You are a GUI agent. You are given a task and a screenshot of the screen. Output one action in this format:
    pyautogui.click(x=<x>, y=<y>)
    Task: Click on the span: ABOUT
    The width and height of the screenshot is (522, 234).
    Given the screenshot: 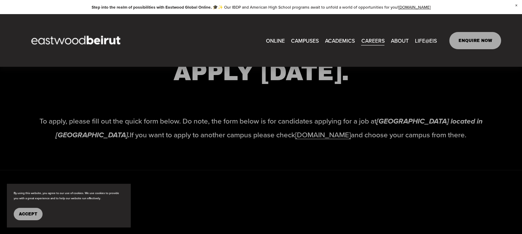 What is the action you would take?
    pyautogui.click(x=400, y=41)
    